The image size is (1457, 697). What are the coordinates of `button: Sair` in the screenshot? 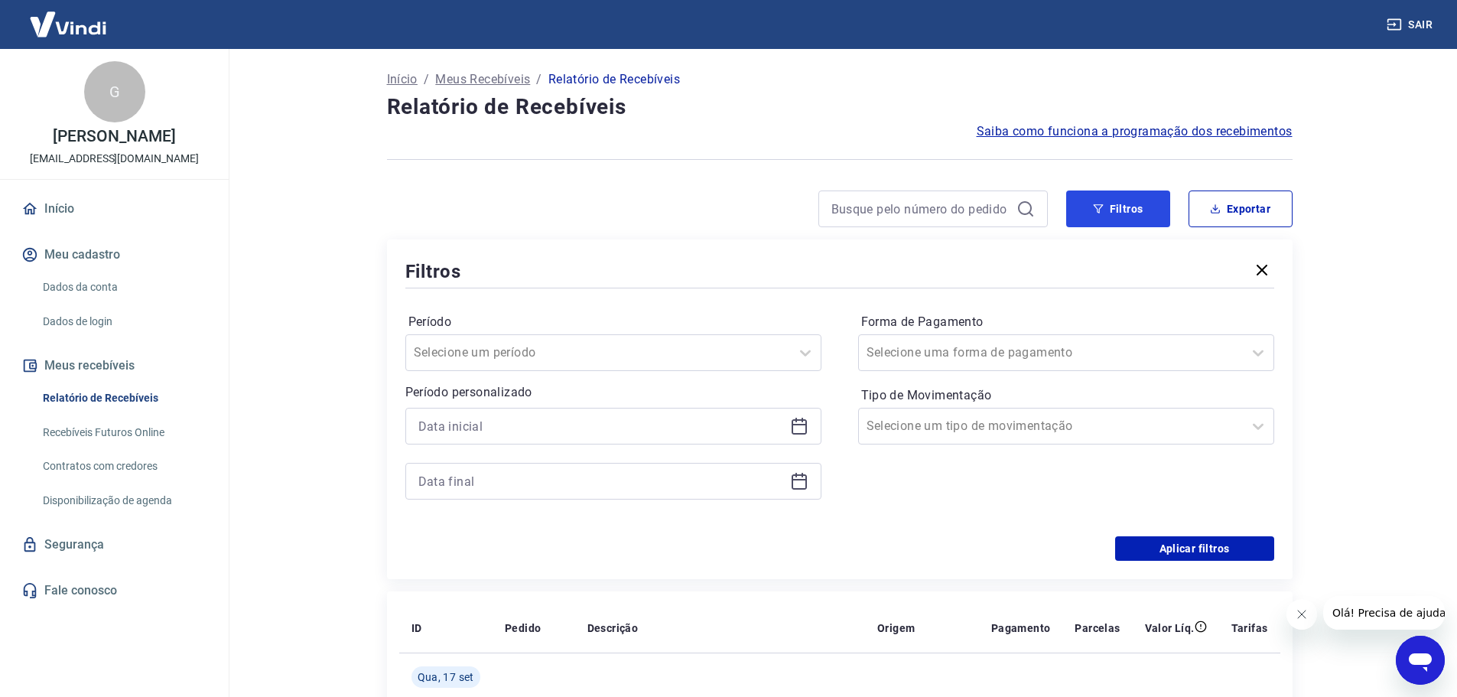 It's located at (1411, 24).